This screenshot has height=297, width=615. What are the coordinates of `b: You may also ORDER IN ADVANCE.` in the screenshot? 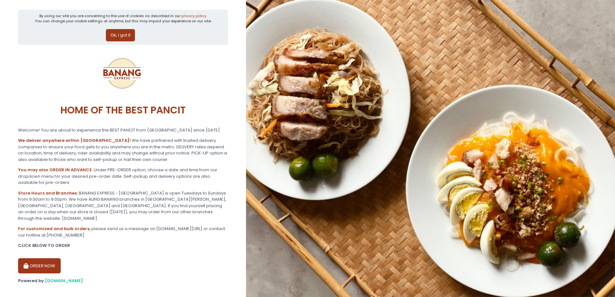 It's located at (55, 170).